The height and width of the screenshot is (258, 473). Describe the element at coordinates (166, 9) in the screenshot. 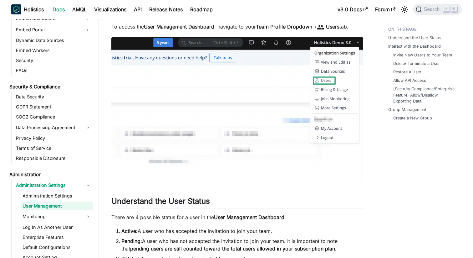

I see `a: Release Notes` at that location.